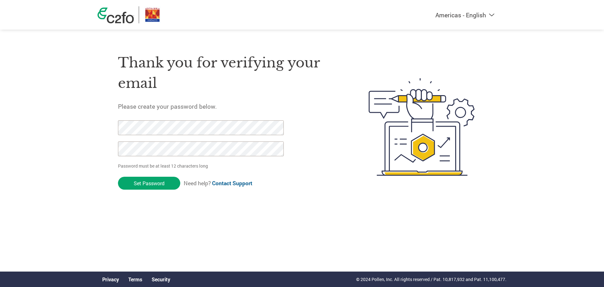 The height and width of the screenshot is (287, 604). I want to click on img: create-password, so click(422, 127).